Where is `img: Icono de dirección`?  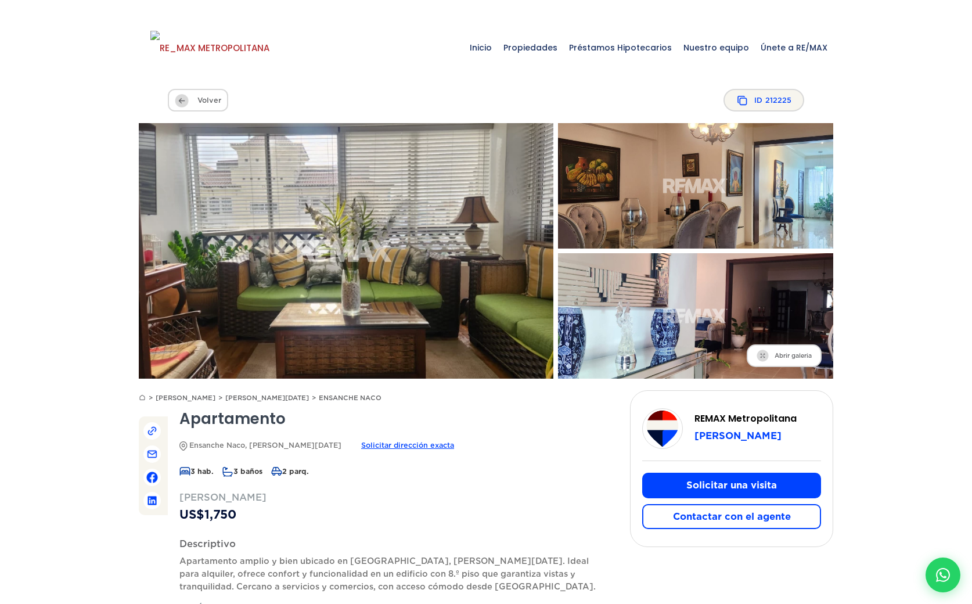
img: Icono de dirección is located at coordinates (183, 445).